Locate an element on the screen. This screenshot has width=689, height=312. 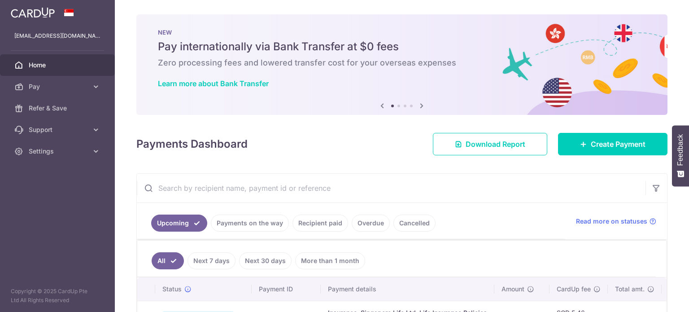
th: Payment details is located at coordinates (408, 289).